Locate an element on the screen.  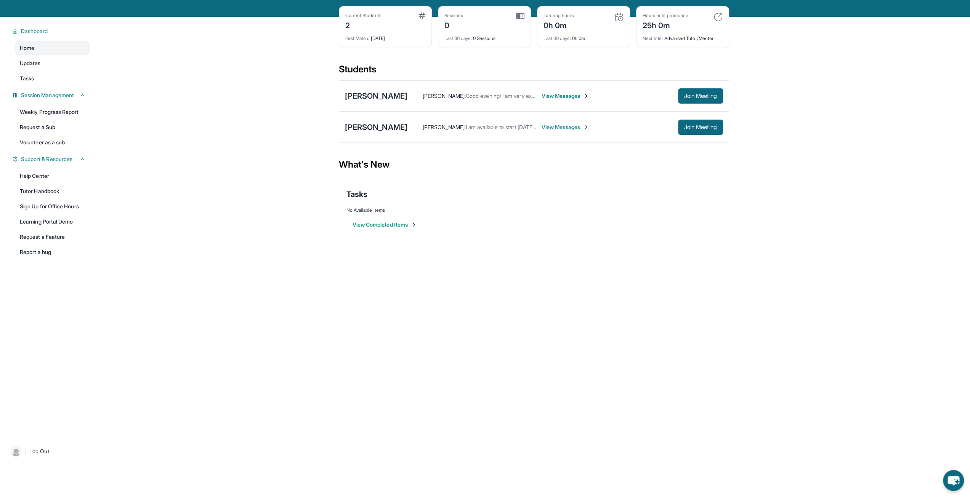
a: Request a Sub is located at coordinates (53, 127).